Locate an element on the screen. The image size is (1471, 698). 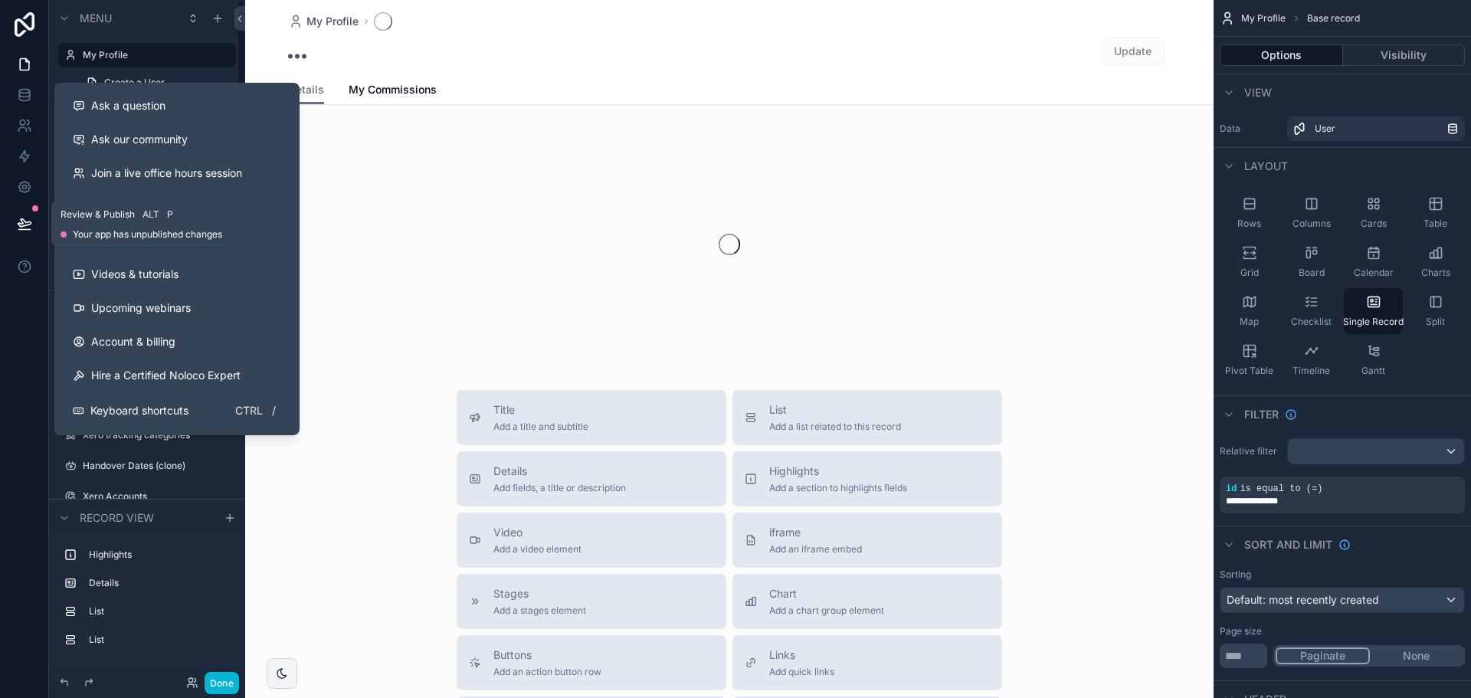
a: User is located at coordinates (1376, 129).